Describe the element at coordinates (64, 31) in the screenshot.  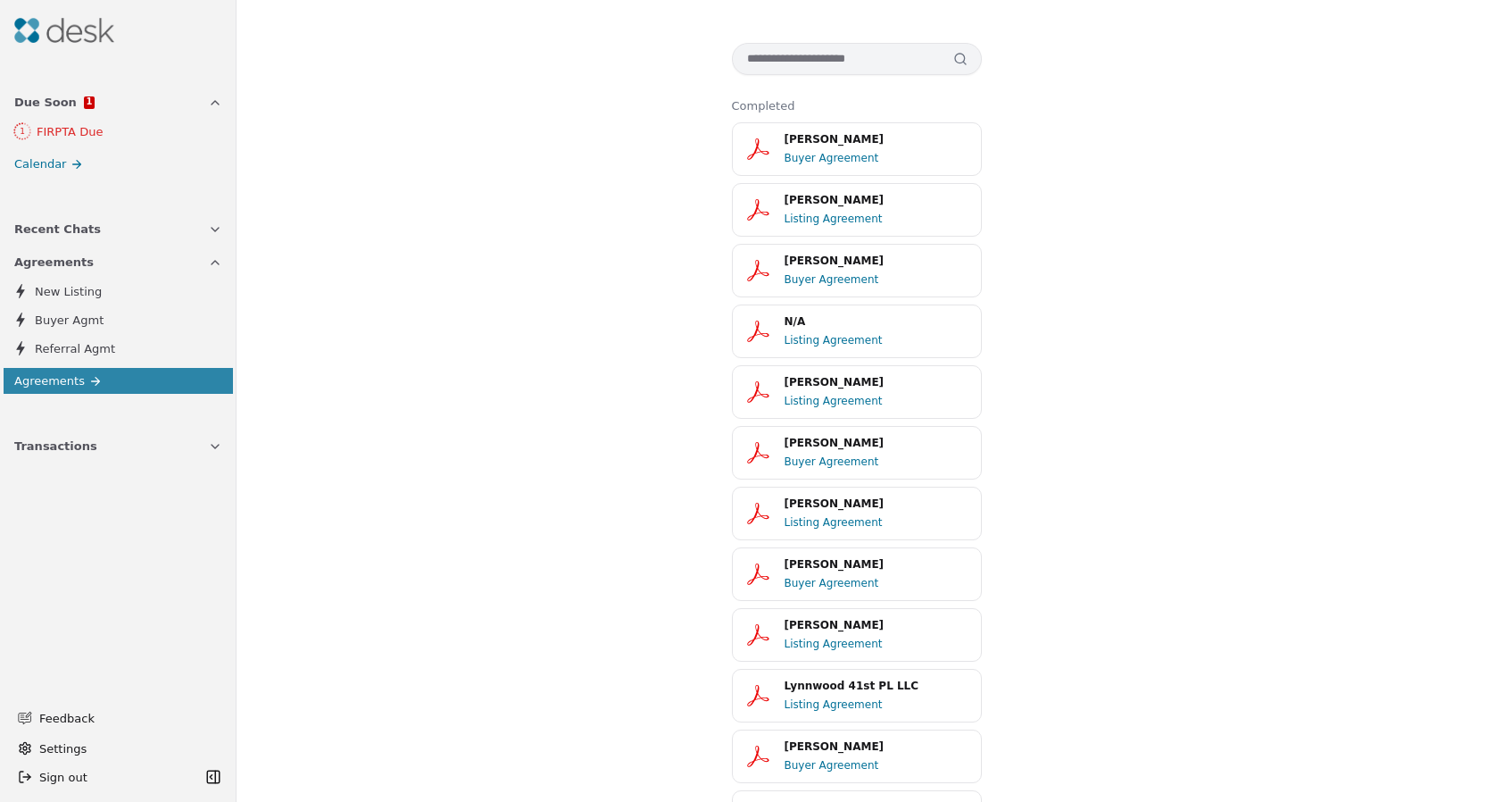
I see `img: Desk` at that location.